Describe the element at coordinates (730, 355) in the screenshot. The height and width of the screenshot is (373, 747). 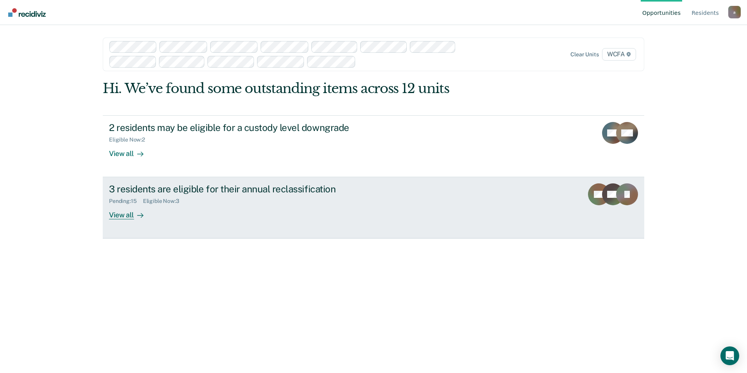
I see `div: Open Intercom Messenger` at that location.